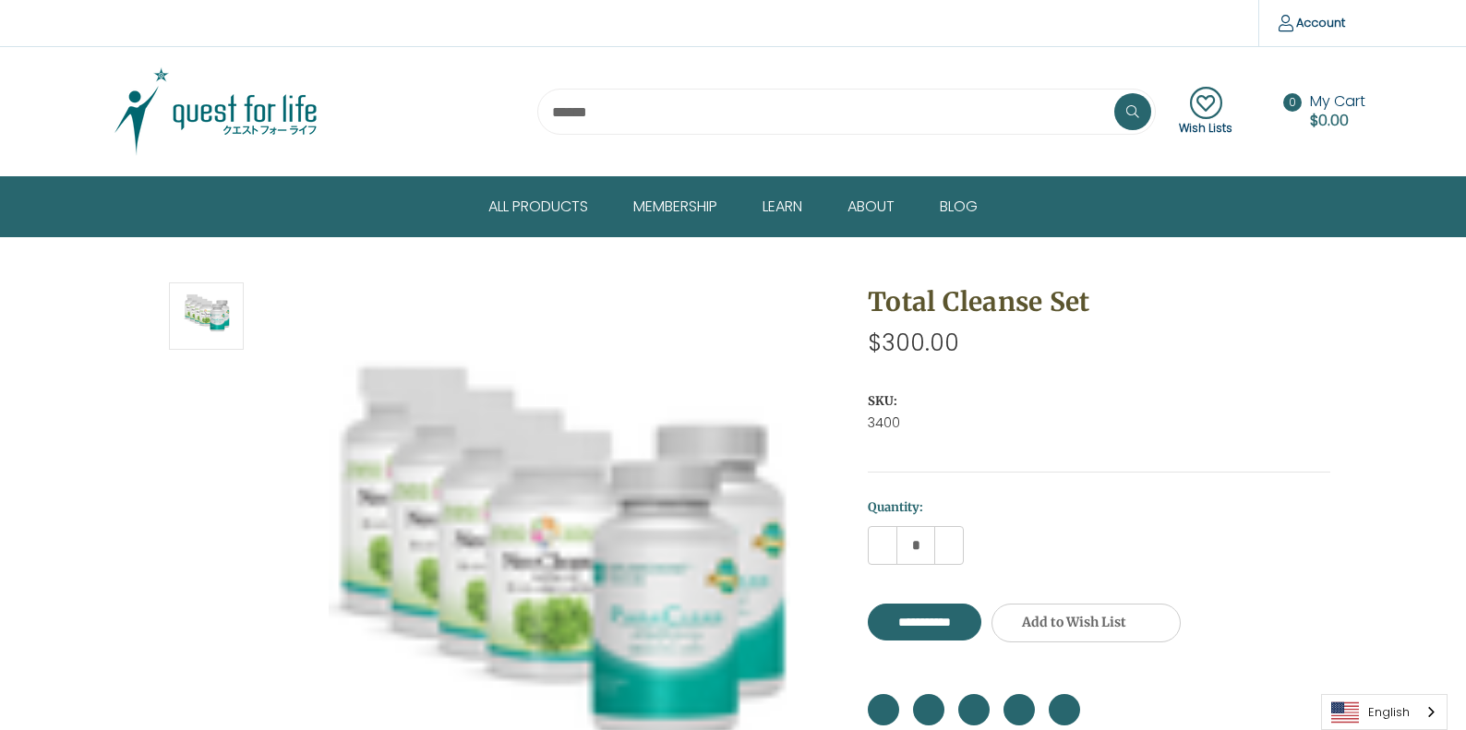  I want to click on span: $0.00, so click(1330, 120).